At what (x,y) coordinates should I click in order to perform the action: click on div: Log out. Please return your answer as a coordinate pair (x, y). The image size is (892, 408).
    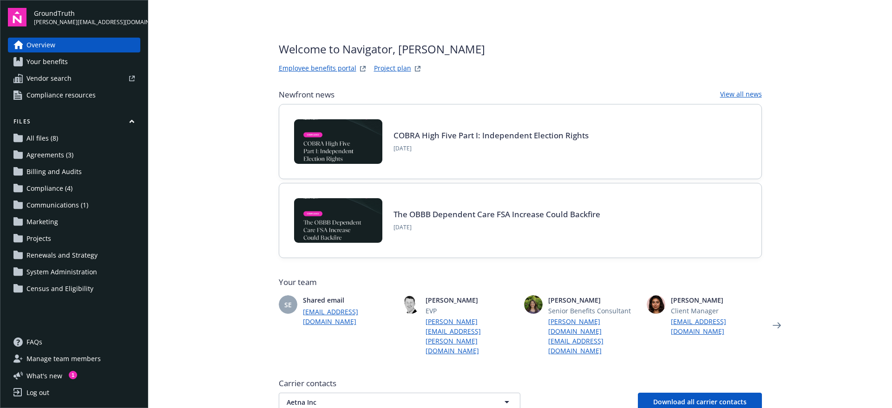
    Looking at the image, I should click on (38, 393).